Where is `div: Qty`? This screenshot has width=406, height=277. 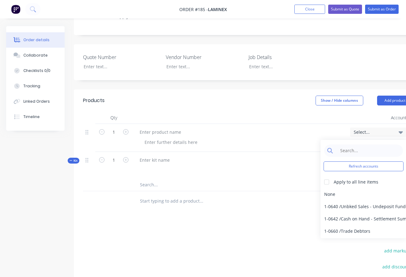 div: Qty is located at coordinates (114, 118).